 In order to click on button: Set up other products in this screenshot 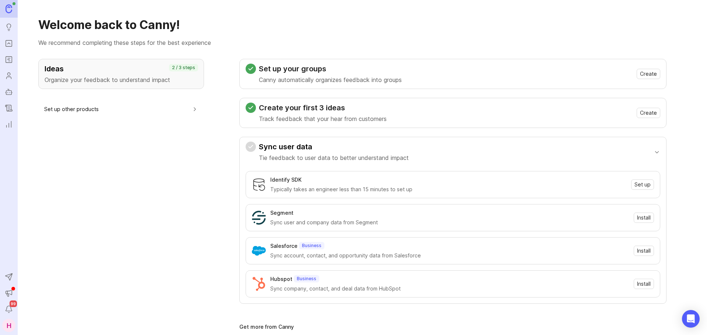, I will do `click(121, 109)`.